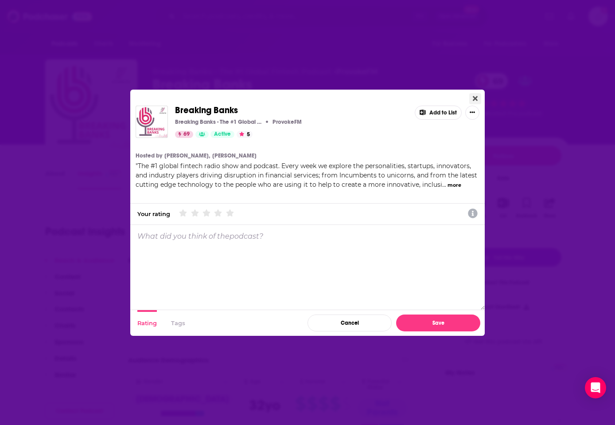 This screenshot has width=615, height=425. What do you see at coordinates (223, 134) in the screenshot?
I see `a: Active` at bounding box center [223, 134].